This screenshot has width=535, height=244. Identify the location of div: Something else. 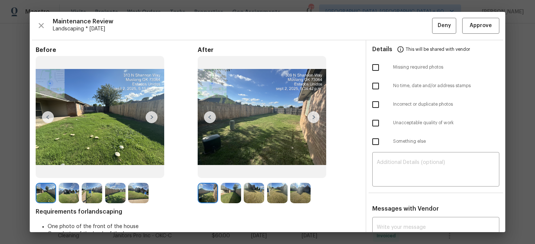
(436, 142).